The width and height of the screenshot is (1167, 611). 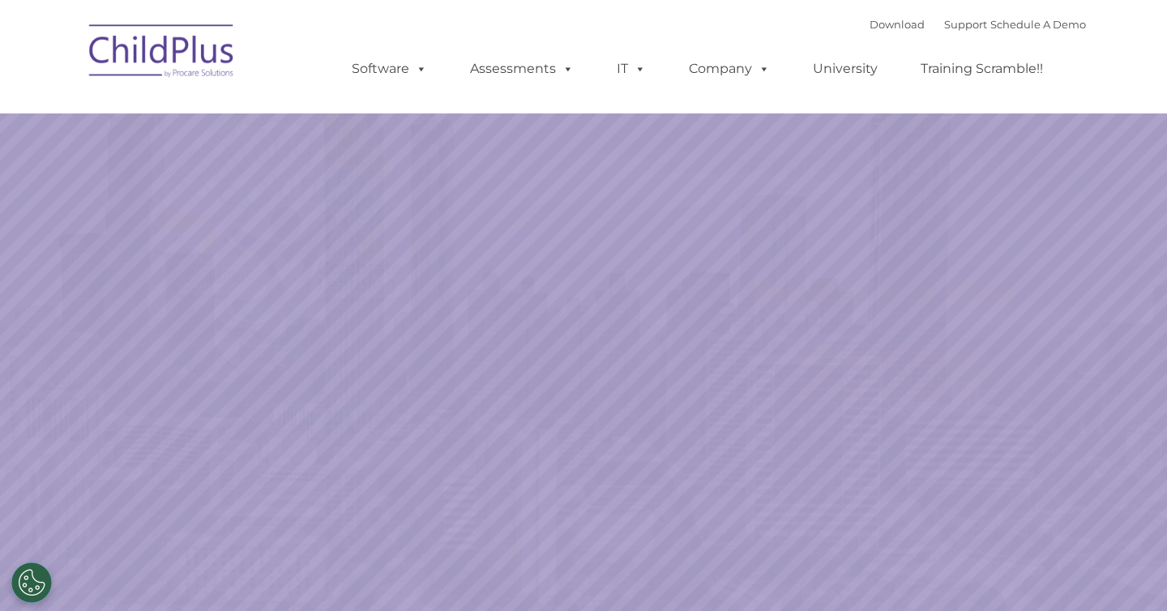 I want to click on a: Training Scramble!!, so click(x=981, y=69).